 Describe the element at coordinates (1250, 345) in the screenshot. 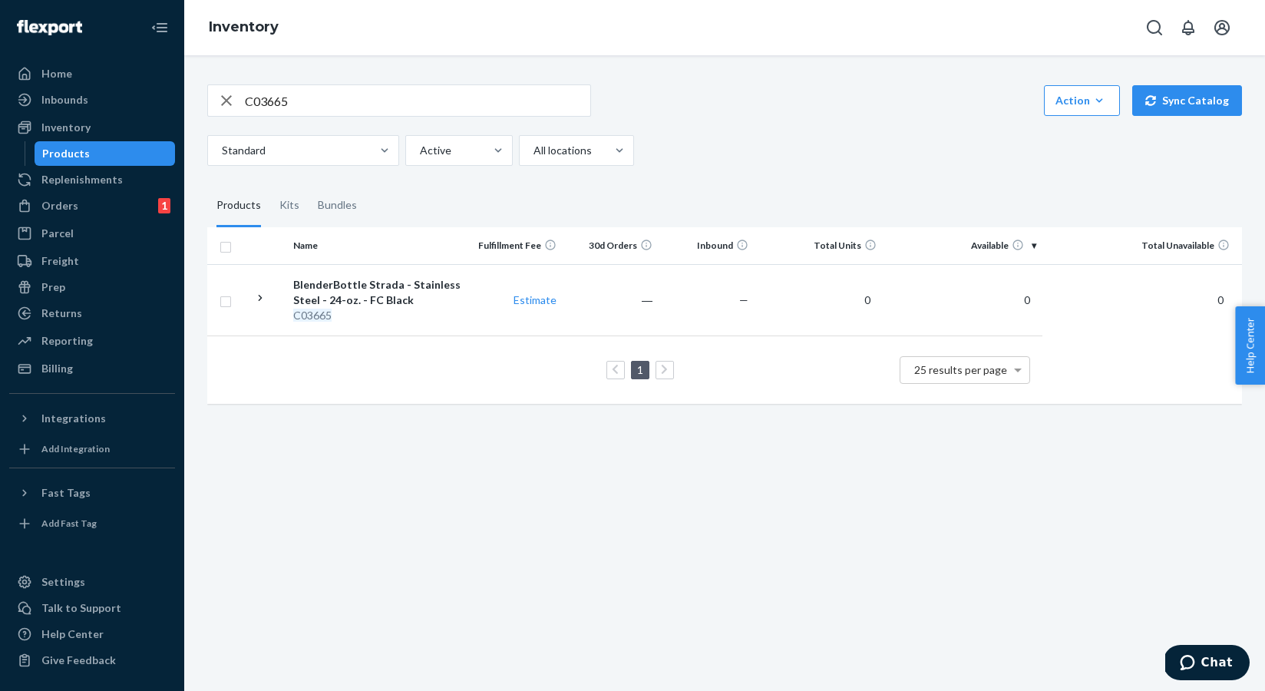

I see `button: Help Center` at that location.